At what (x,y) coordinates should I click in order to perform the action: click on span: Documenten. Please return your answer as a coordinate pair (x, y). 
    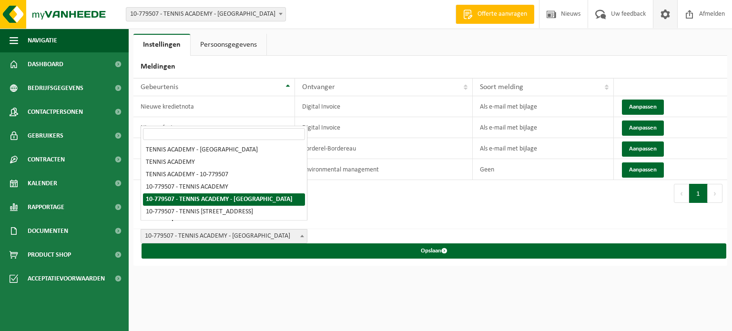
    Looking at the image, I should click on (48, 231).